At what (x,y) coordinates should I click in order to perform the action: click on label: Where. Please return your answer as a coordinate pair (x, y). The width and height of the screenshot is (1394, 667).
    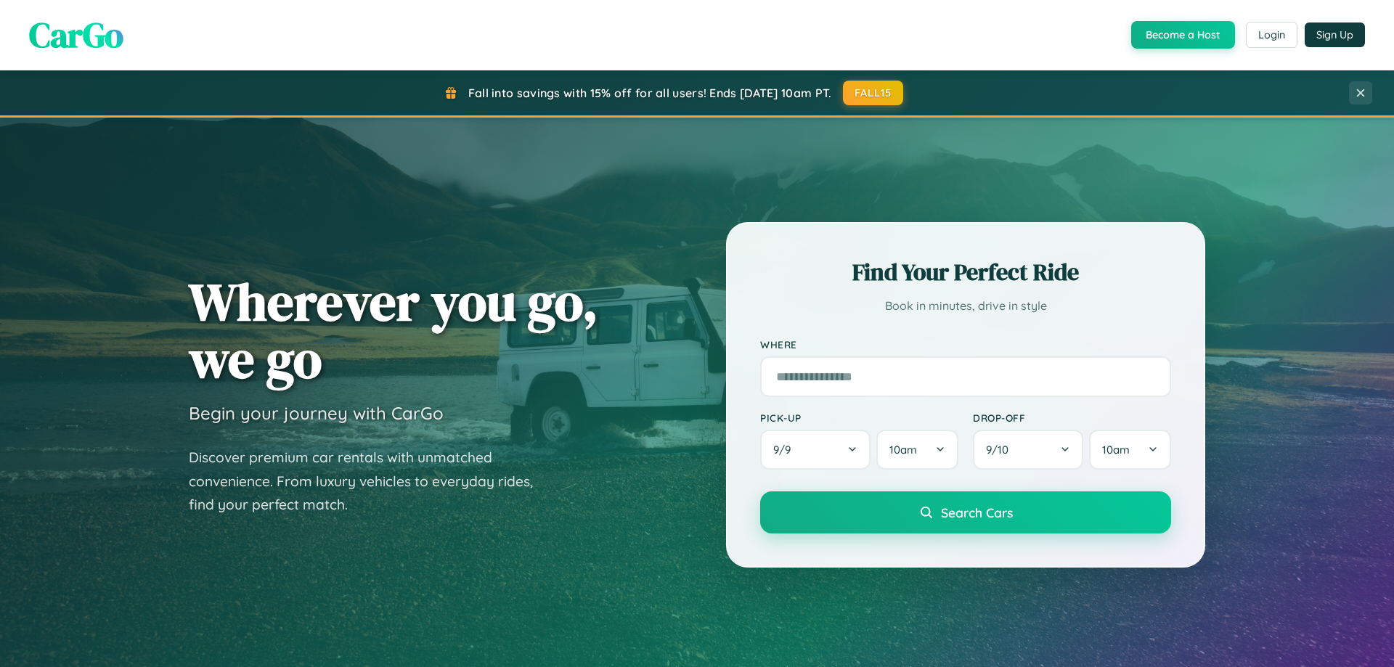
    Looking at the image, I should click on (966, 344).